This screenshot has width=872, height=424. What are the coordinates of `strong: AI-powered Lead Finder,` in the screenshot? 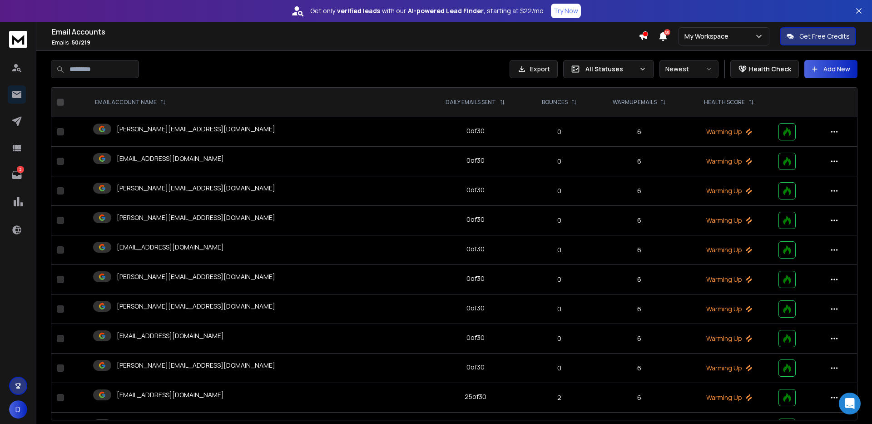 It's located at (447, 11).